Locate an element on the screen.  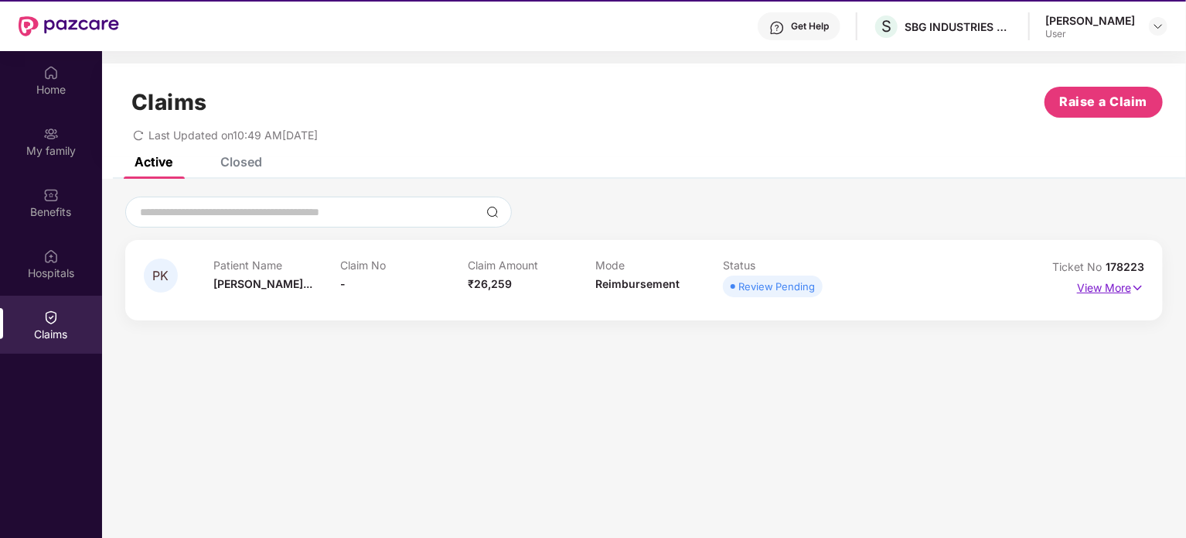
p: Claim No is located at coordinates (404, 265).